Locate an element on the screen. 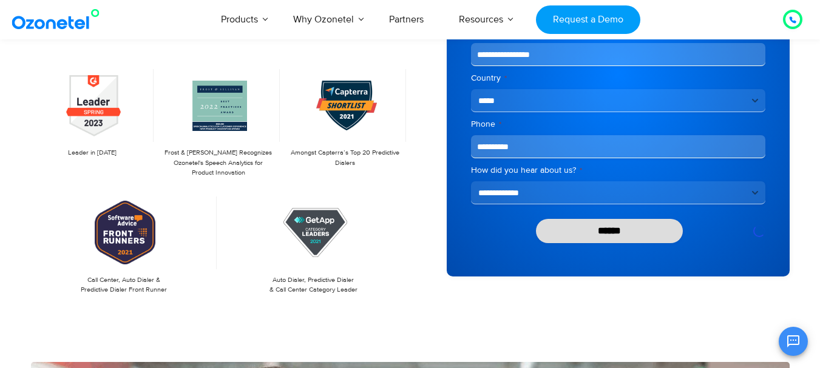  a: Request a Demo is located at coordinates (587, 19).